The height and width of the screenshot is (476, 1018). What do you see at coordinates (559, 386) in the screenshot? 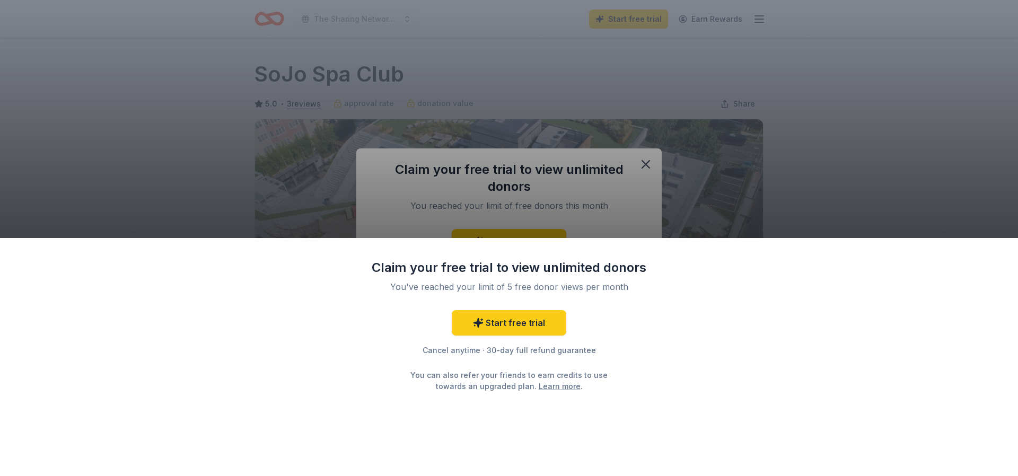
I see `a: Learn more` at bounding box center [559, 386].